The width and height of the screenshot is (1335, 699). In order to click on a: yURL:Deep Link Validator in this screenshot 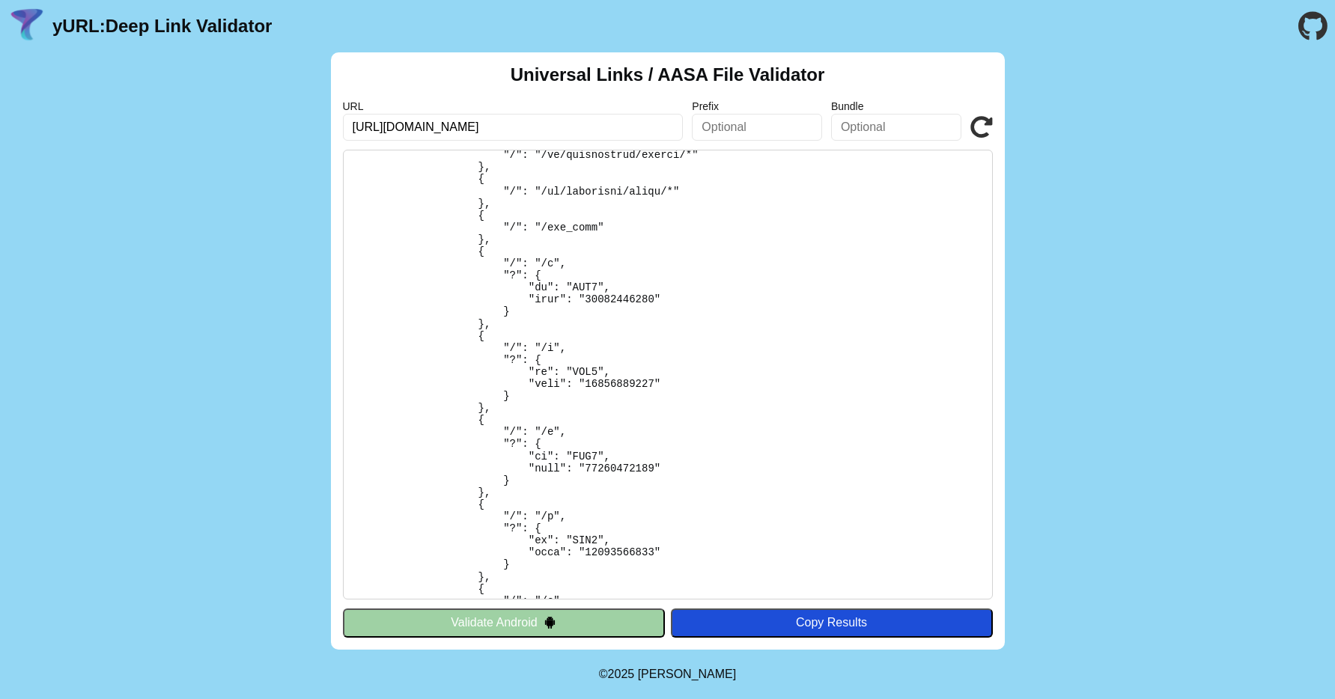, I will do `click(162, 26)`.